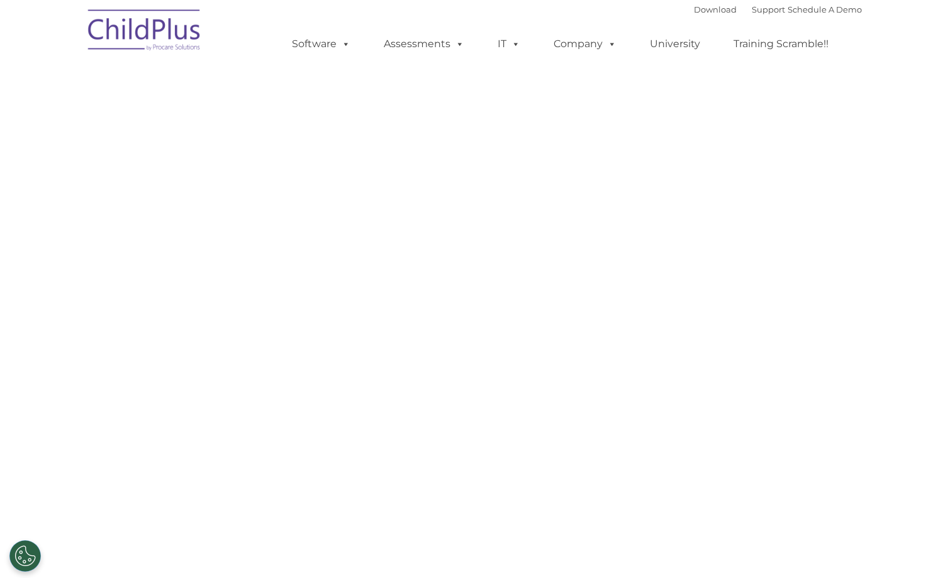 Image resolution: width=943 pixels, height=578 pixels. What do you see at coordinates (509, 44) in the screenshot?
I see `a: IT` at bounding box center [509, 44].